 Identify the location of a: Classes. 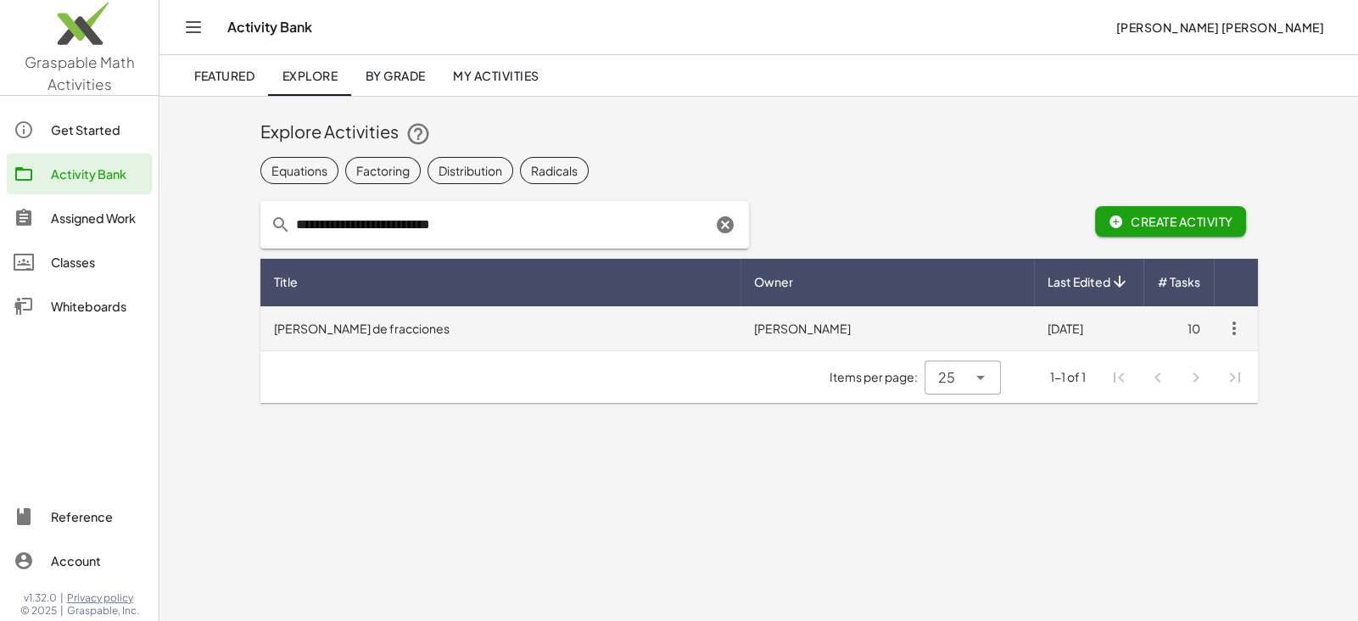
(79, 262).